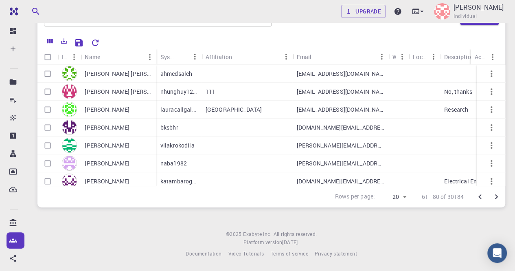 This screenshot has height=271, width=515. What do you see at coordinates (459, 57) in the screenshot?
I see `div: Description` at bounding box center [459, 57].